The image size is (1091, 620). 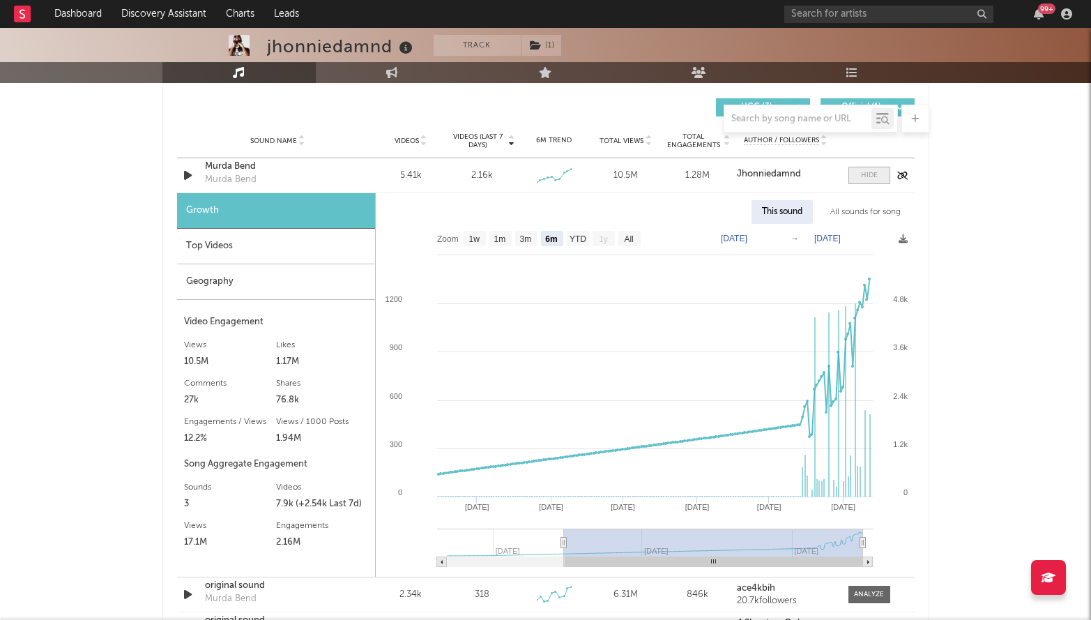 What do you see at coordinates (541, 45) in the screenshot?
I see `button: (1)` at bounding box center [541, 45].